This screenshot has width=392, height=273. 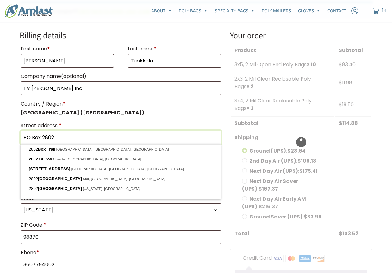 I want to click on label: Country / Region, so click(x=121, y=104).